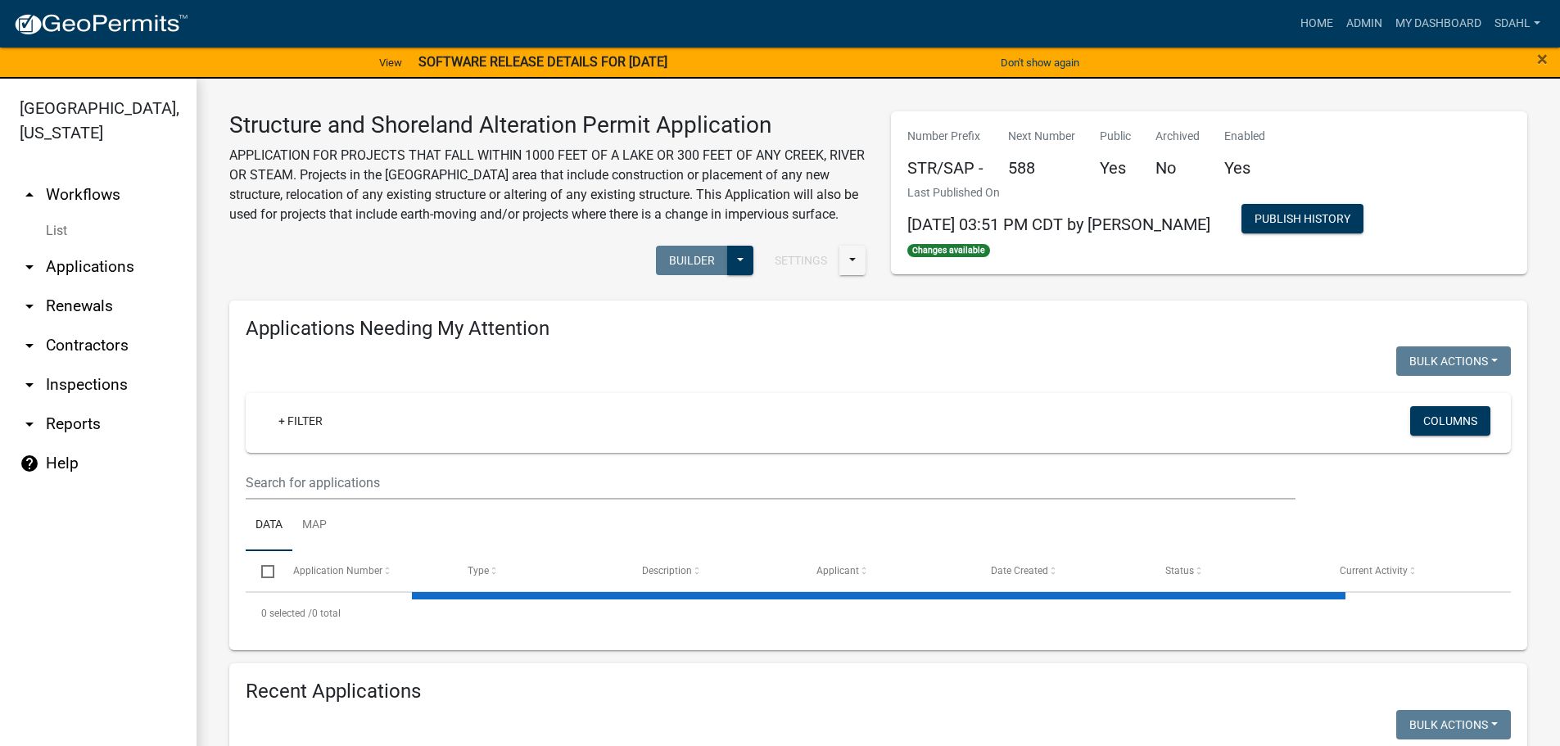  I want to click on datatable-header-cell: Applicant, so click(888, 571).